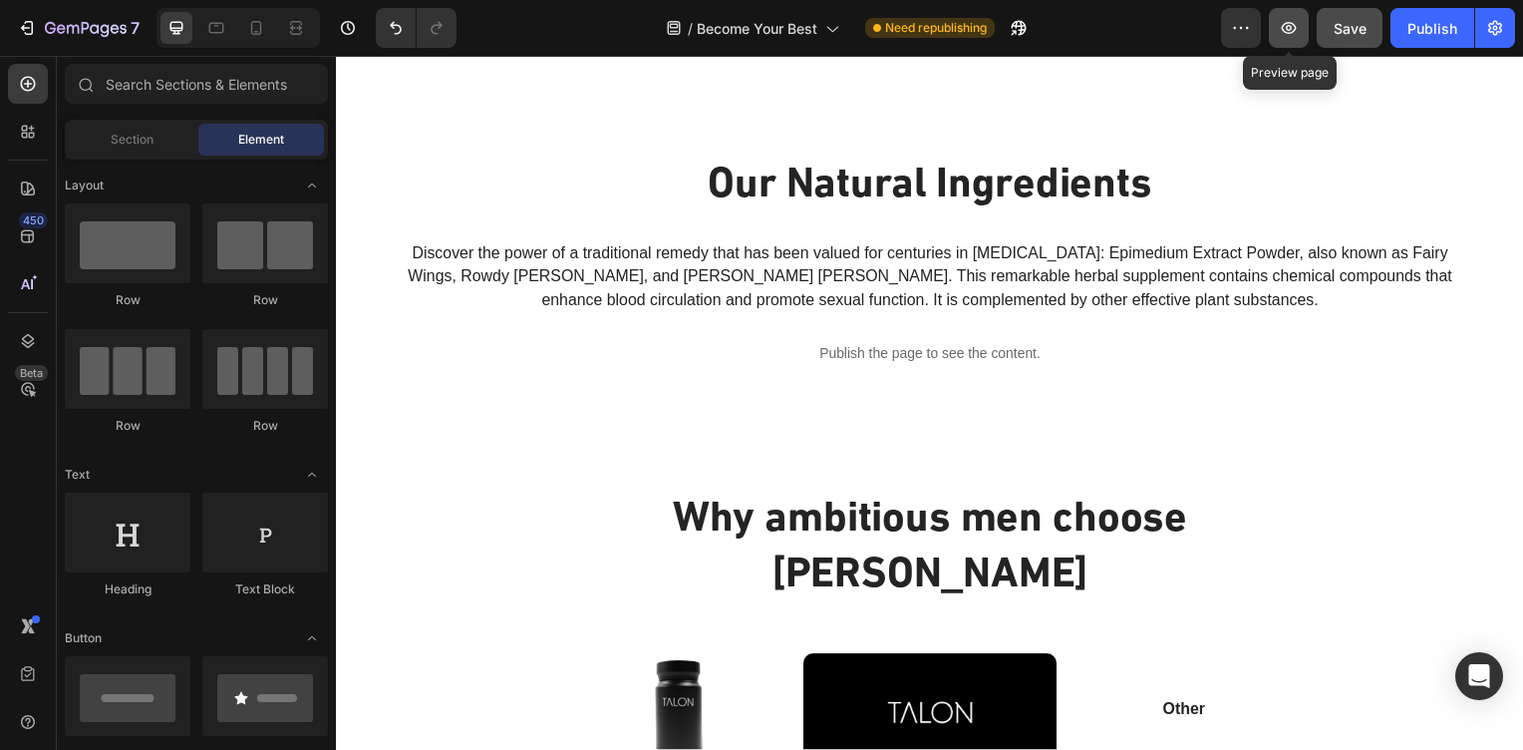 Image resolution: width=1523 pixels, height=750 pixels. Describe the element at coordinates (598, 131) in the screenshot. I see `strong: Our Natural Ingredients` at that location.